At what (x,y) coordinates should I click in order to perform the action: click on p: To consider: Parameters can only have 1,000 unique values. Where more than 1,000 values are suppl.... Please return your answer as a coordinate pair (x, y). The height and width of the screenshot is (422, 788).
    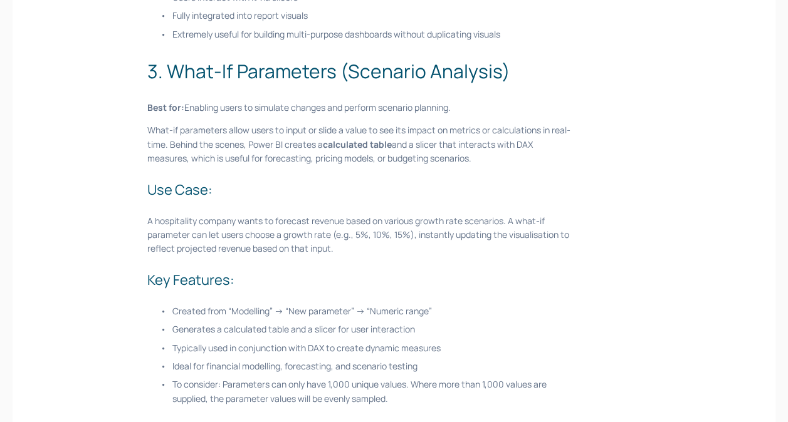
    Looking at the image, I should click on (374, 392).